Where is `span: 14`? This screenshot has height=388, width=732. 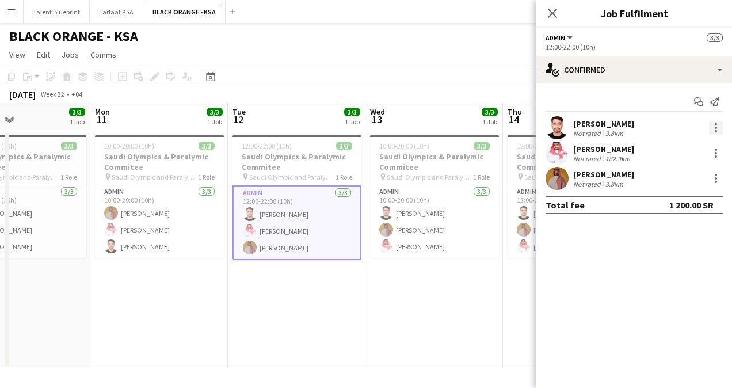
span: 14 is located at coordinates (514, 119).